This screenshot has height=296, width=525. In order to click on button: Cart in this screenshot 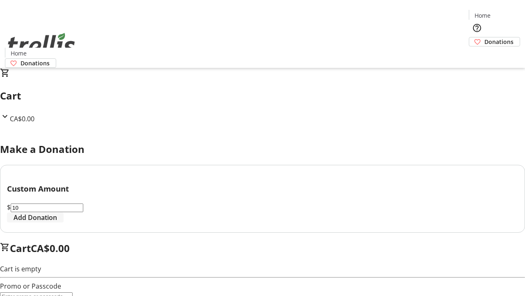, I will do `click(477, 55)`.